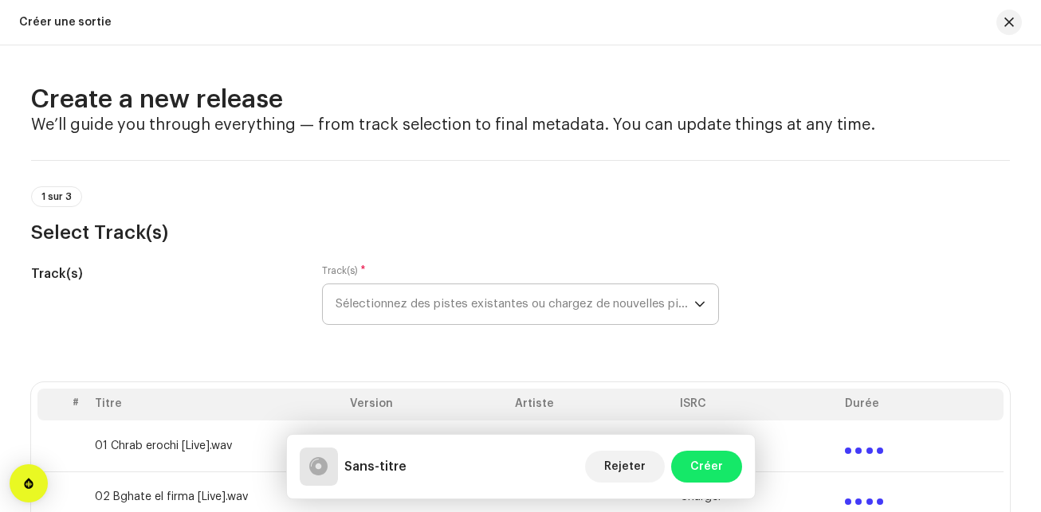 The height and width of the screenshot is (512, 1041). I want to click on th: Durée, so click(920, 405).